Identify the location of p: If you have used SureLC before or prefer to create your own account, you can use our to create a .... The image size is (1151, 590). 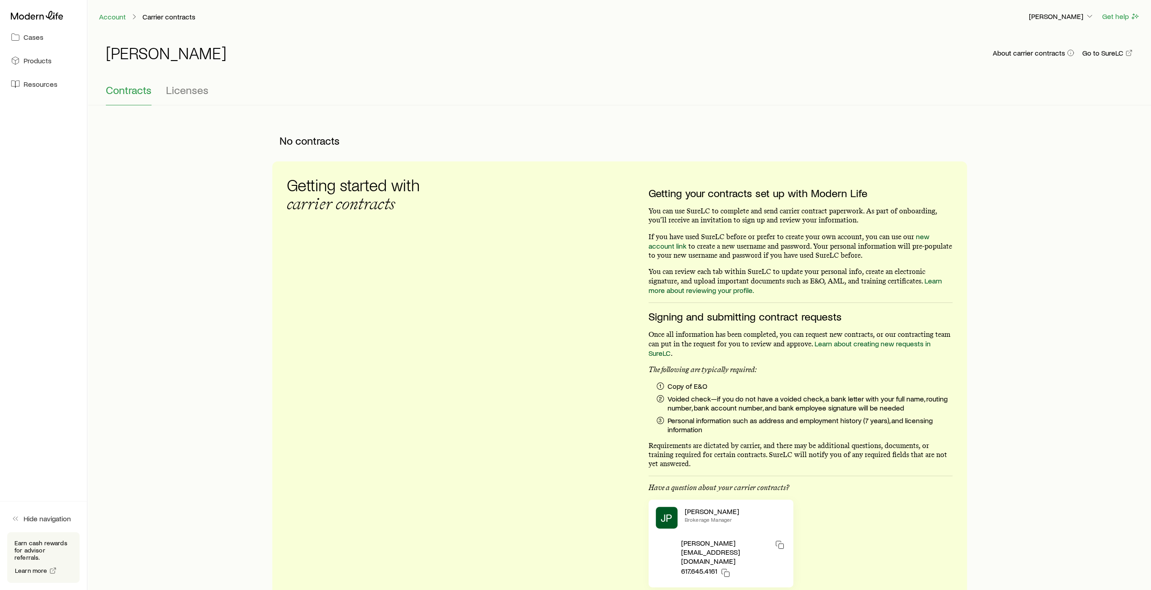
(800, 246).